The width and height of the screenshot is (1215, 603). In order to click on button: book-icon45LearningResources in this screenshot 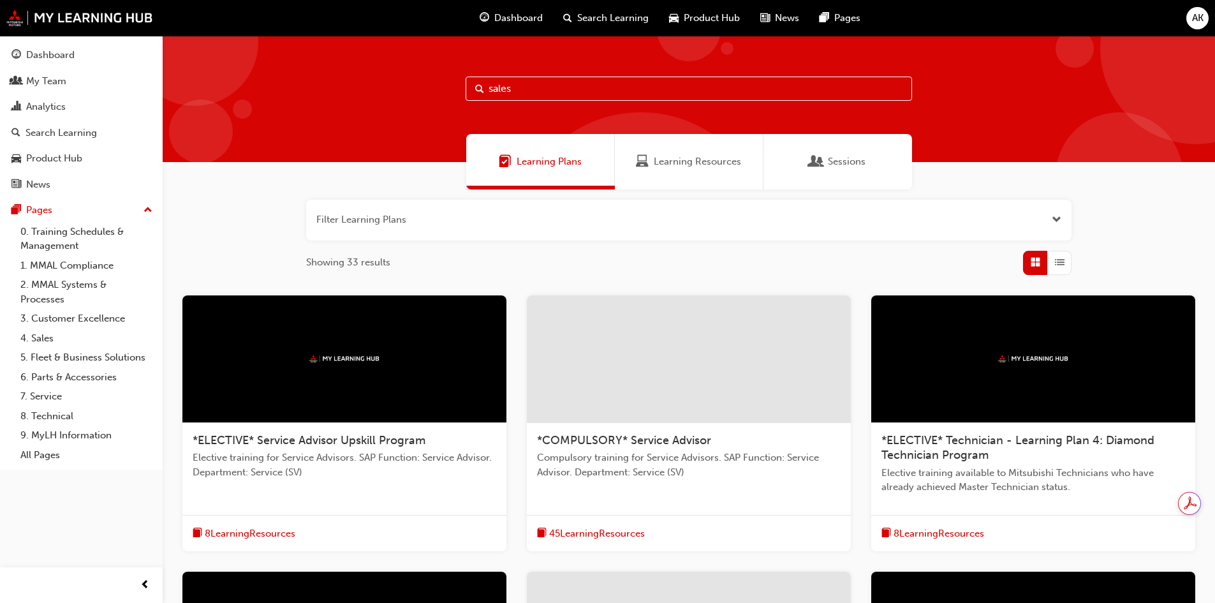, I will do `click(591, 533)`.